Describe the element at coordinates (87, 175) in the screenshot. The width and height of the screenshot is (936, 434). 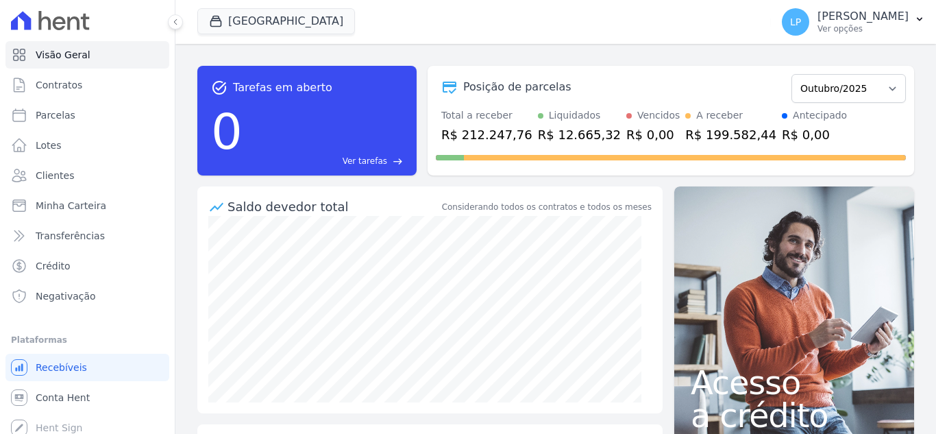
I see `a: Clientes` at that location.